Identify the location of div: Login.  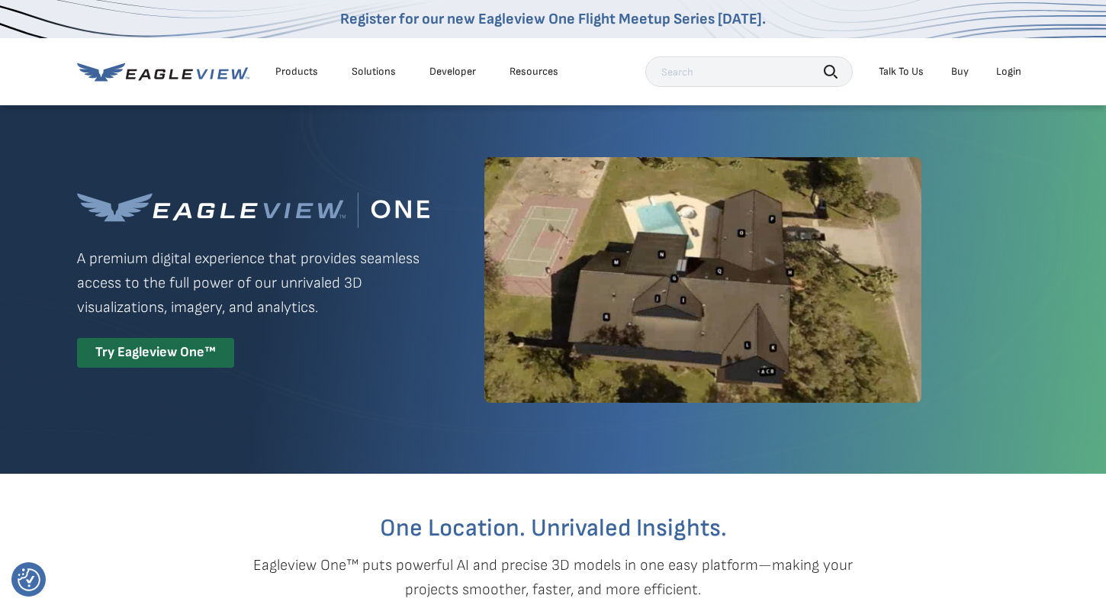
(1009, 72).